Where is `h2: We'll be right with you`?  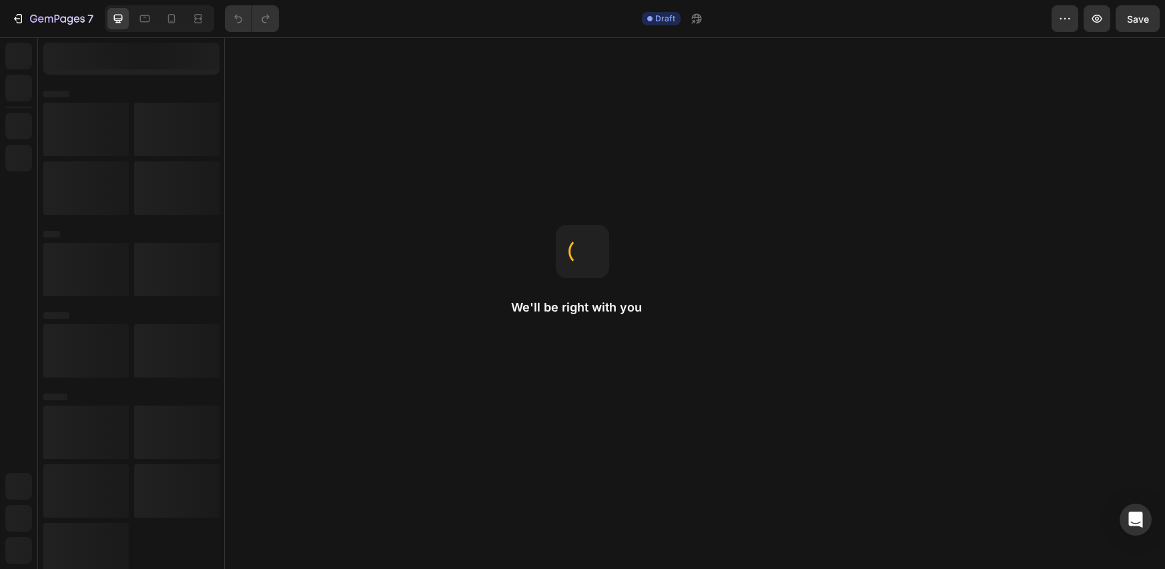 h2: We'll be right with you is located at coordinates (582, 308).